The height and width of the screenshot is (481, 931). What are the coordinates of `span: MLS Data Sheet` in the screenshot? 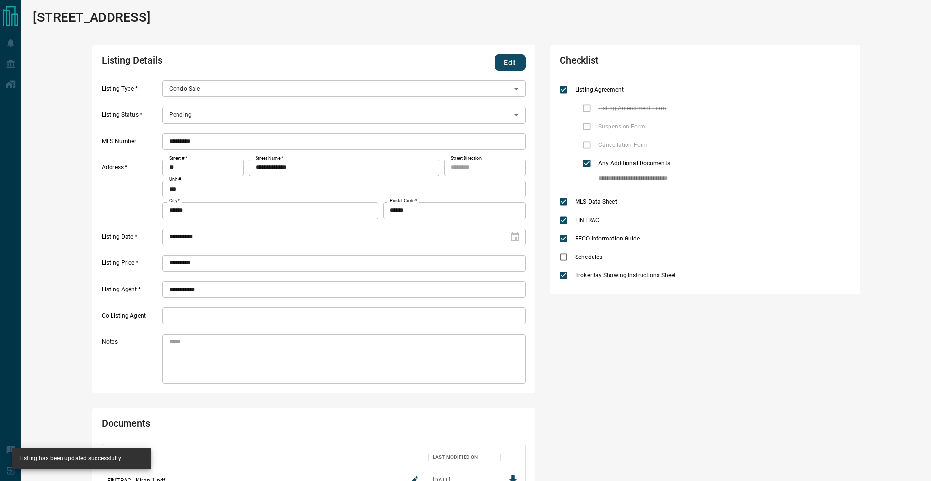 It's located at (596, 202).